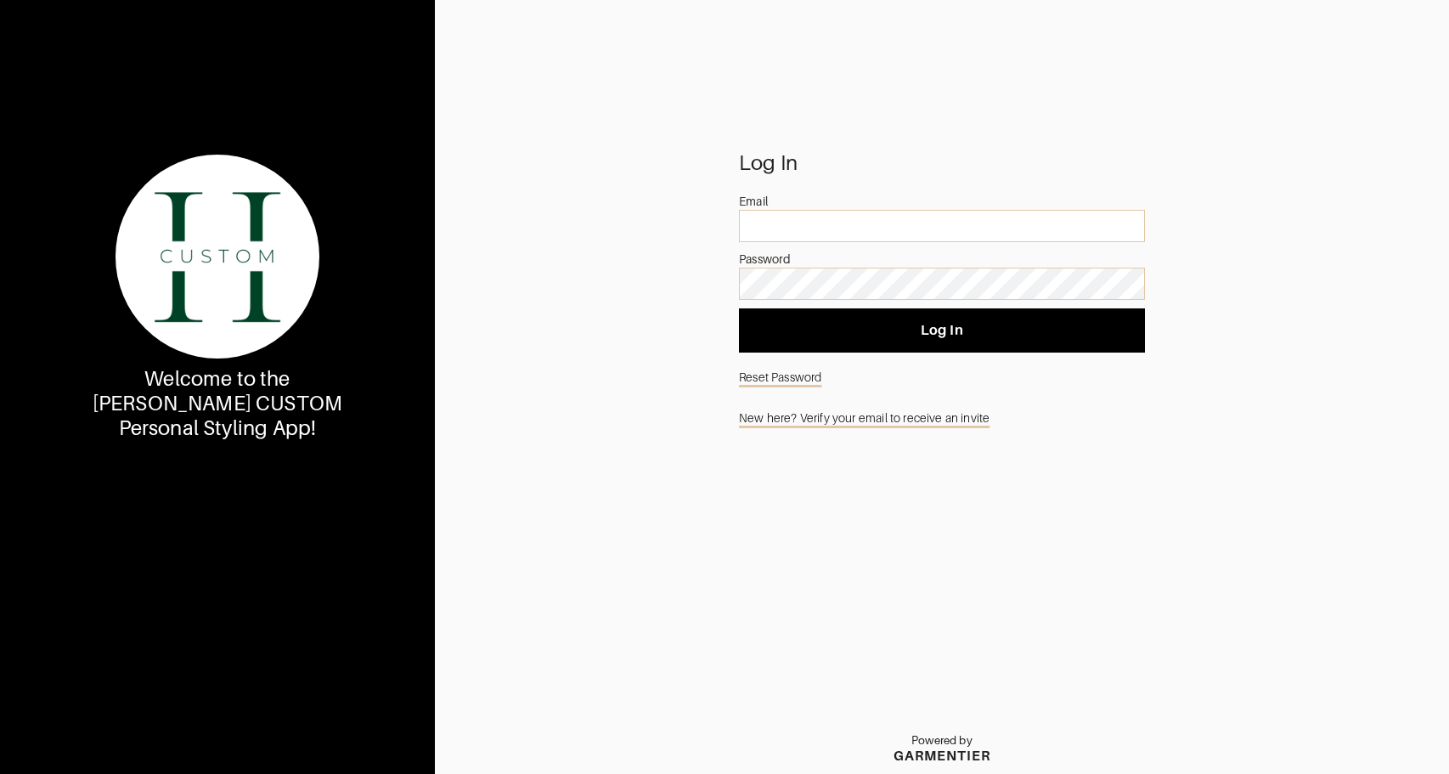 This screenshot has width=1449, height=774. Describe the element at coordinates (942, 259) in the screenshot. I see `div: Password` at that location.